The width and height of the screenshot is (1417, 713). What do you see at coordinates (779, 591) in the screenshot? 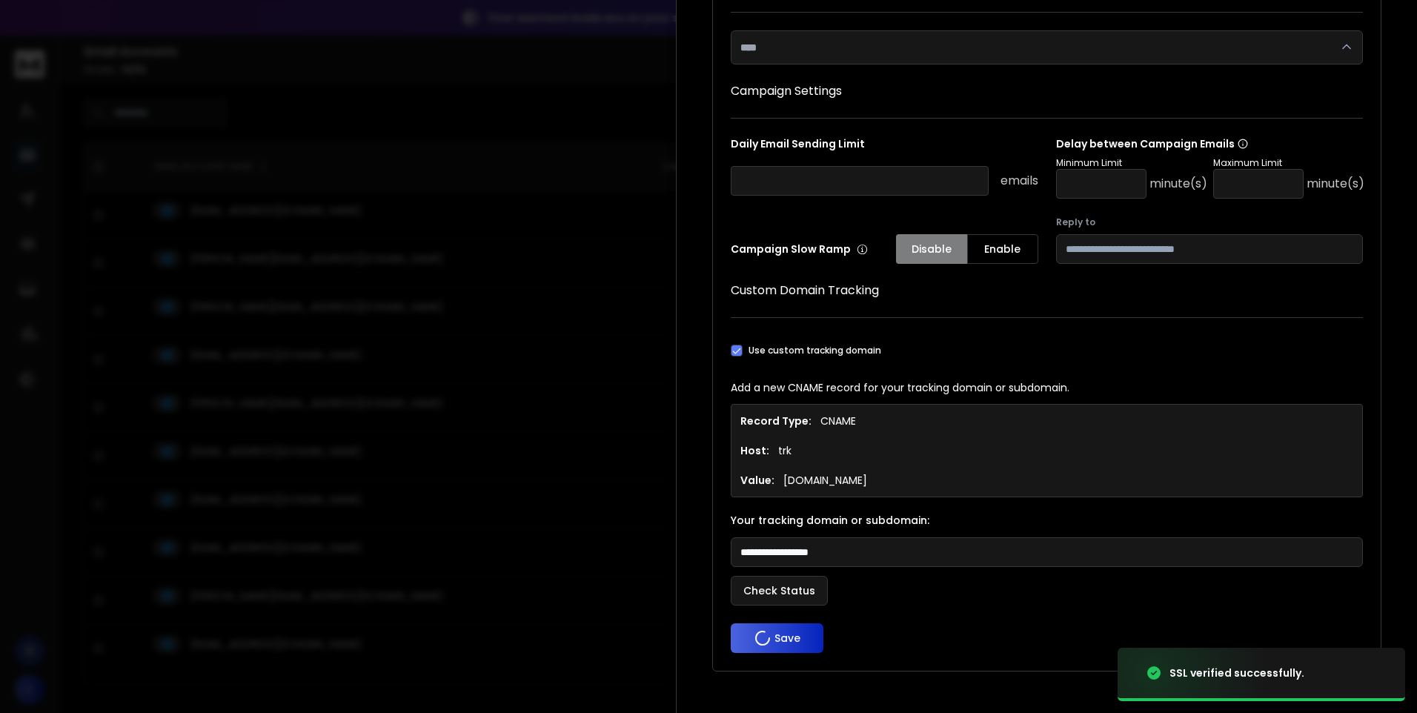
I see `button: Check Status` at bounding box center [779, 591].